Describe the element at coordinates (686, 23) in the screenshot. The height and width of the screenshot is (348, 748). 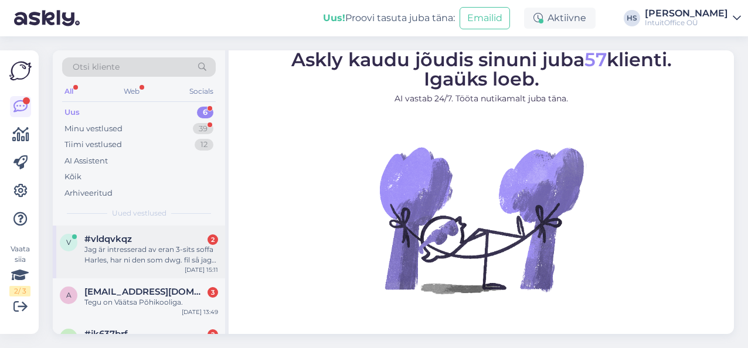
I see `div: IntuitOffice OÜ` at that location.